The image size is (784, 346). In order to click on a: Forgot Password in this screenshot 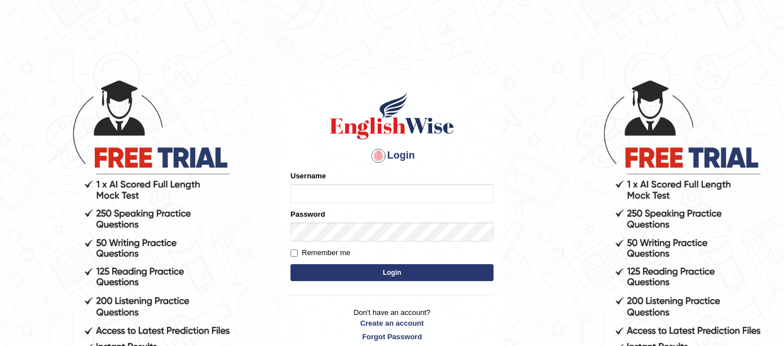, I will do `click(392, 336)`.